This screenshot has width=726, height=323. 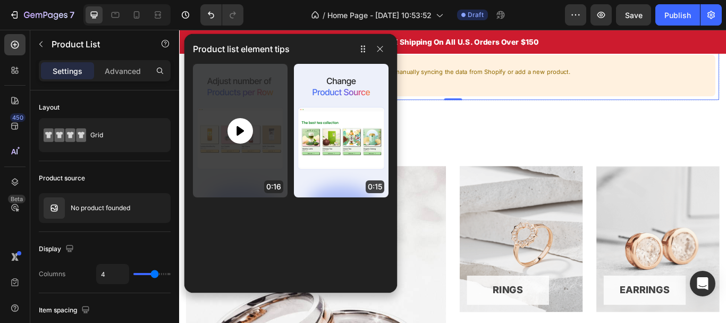 What do you see at coordinates (703, 283) in the screenshot?
I see `div: Open Intercom Messenger` at bounding box center [703, 283].